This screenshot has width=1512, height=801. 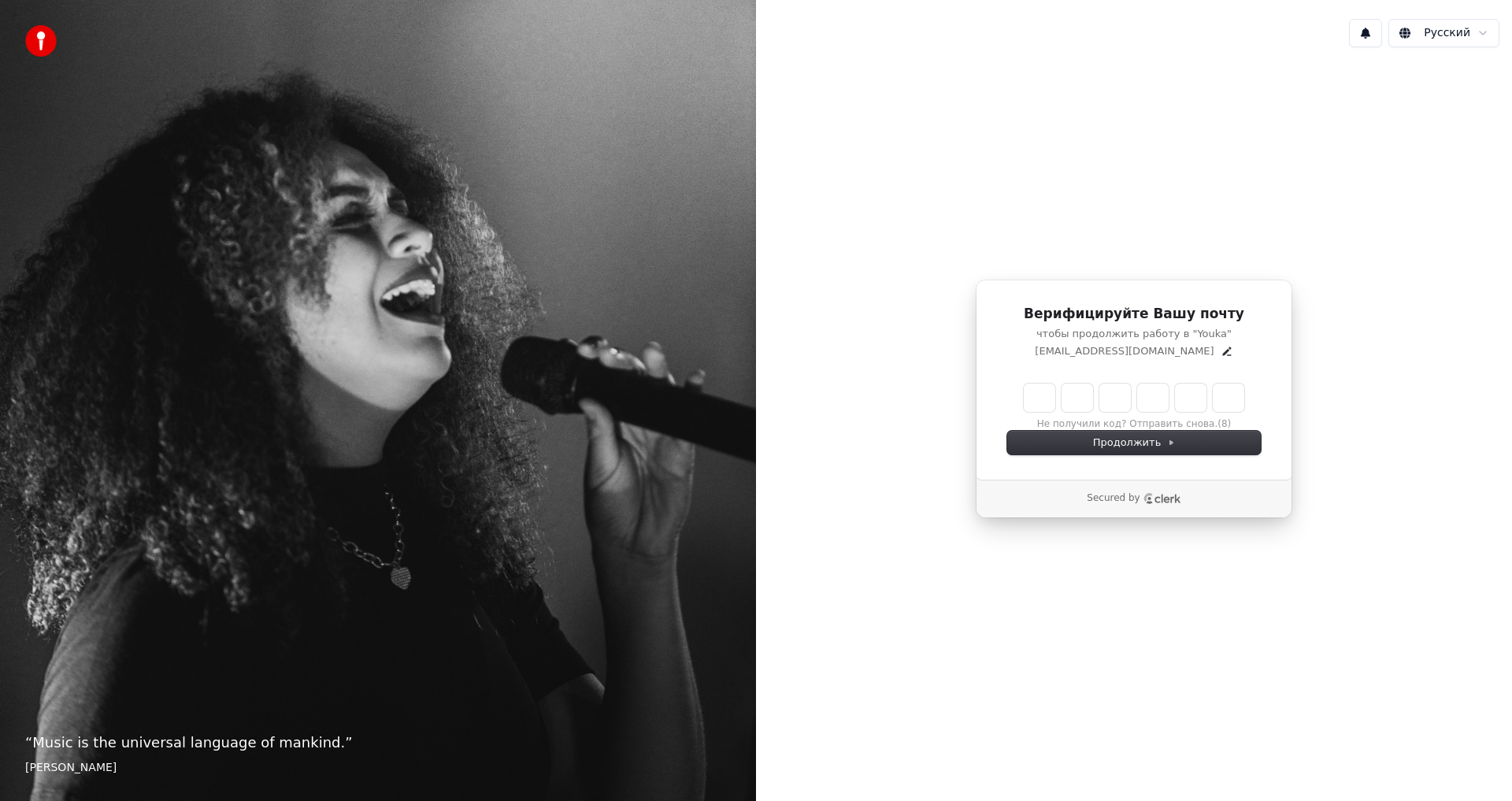 I want to click on h1: Верифицируйте Вашу почту, so click(x=1134, y=315).